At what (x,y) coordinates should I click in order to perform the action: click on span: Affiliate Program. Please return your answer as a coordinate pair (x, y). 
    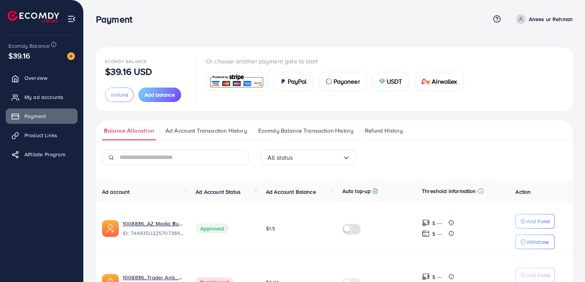
    Looking at the image, I should click on (45, 154).